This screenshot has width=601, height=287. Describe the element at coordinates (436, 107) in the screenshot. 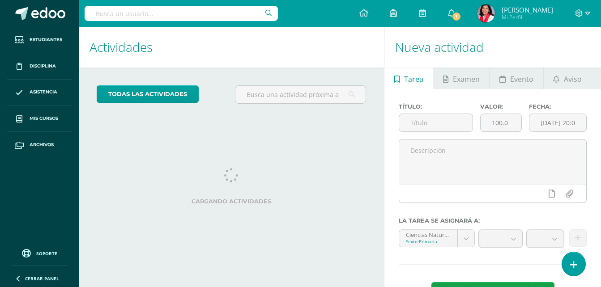

I see `label: Título:` at that location.